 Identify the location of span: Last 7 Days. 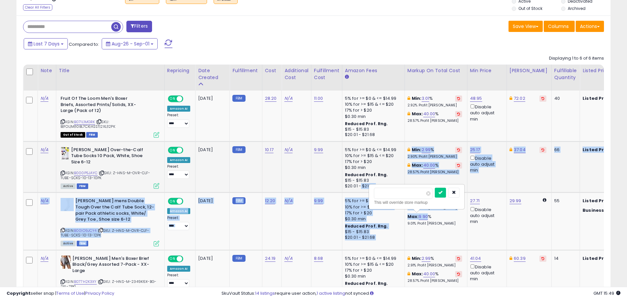
(46, 44).